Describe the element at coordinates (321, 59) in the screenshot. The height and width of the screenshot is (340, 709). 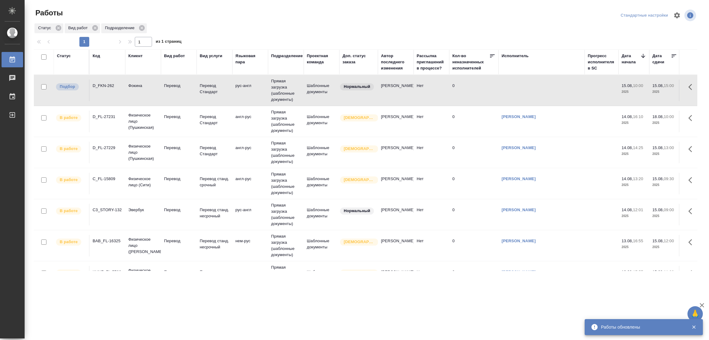
I see `div: Проектная команда` at that location.